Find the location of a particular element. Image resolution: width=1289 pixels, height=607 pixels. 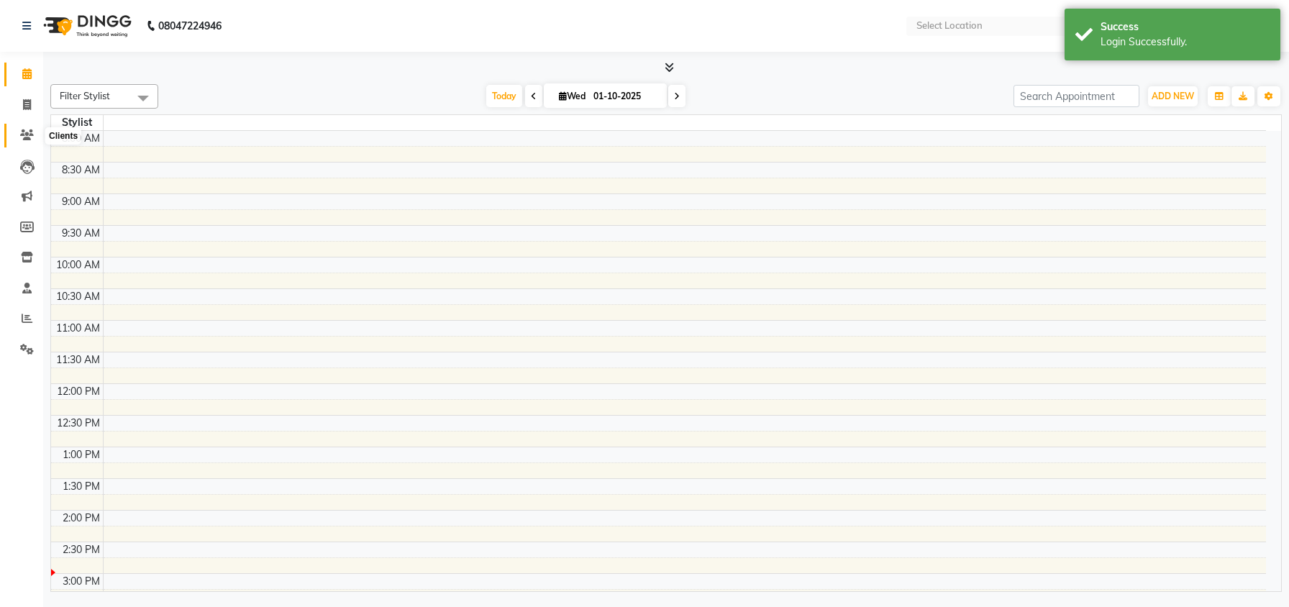

div: 1:00 PM is located at coordinates (81, 455).